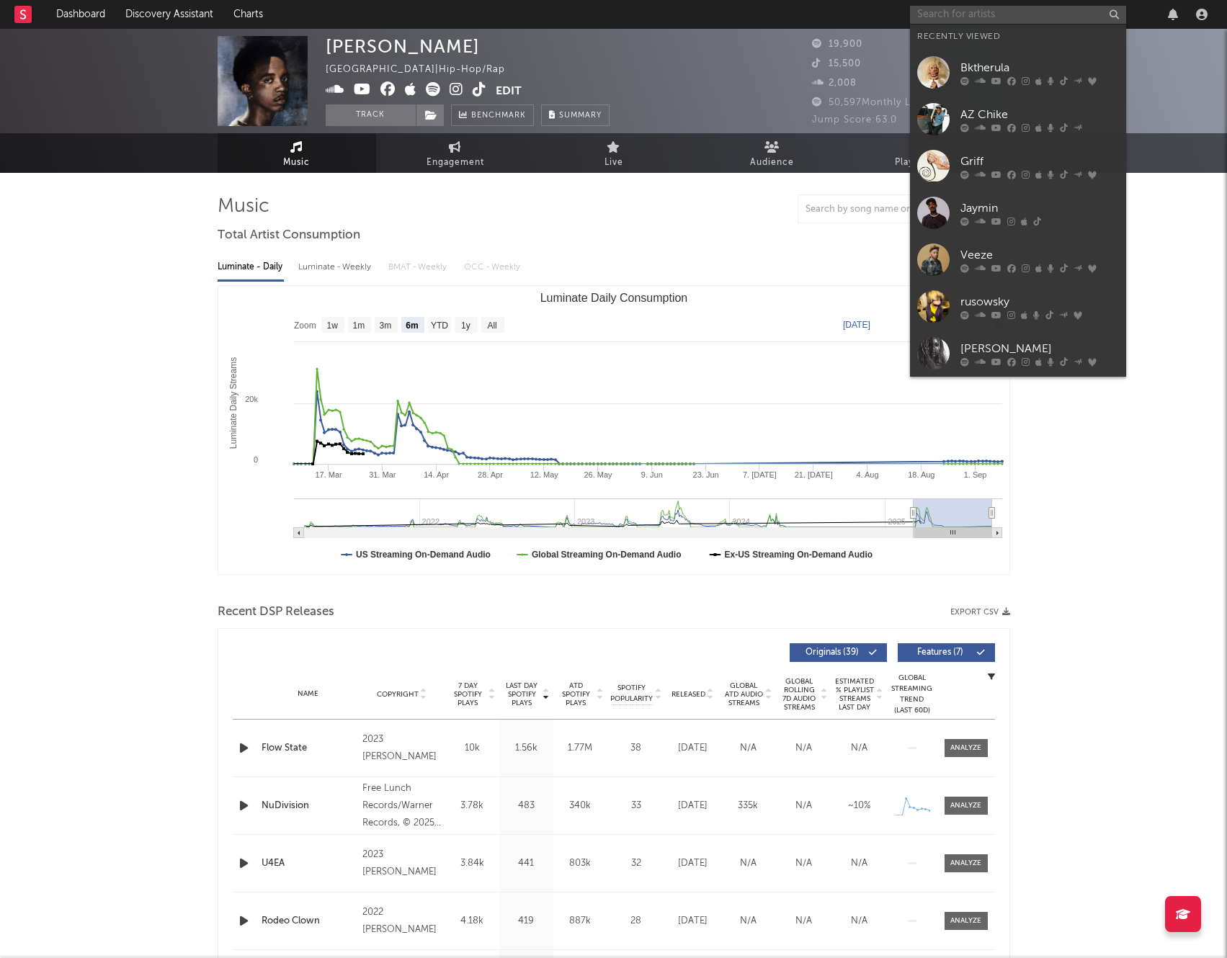 This screenshot has height=958, width=1227. I want to click on span: ATD Spotify Plays, so click(575, 694).